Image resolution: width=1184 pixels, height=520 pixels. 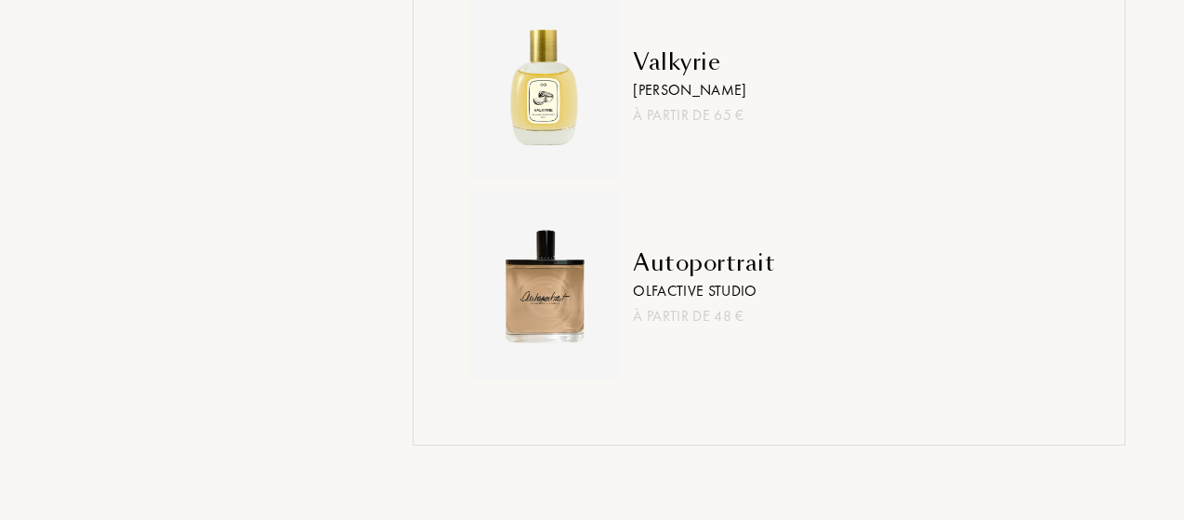 I want to click on img: Autoportrait, so click(x=544, y=285).